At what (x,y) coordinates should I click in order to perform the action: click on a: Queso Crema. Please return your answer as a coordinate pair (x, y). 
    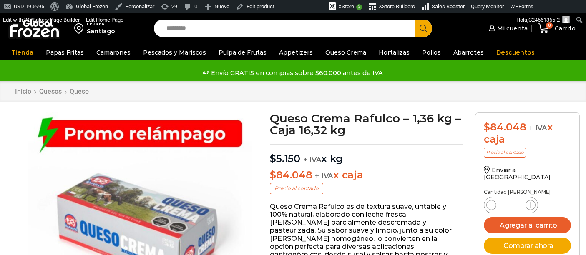
    Looking at the image, I should click on (346, 53).